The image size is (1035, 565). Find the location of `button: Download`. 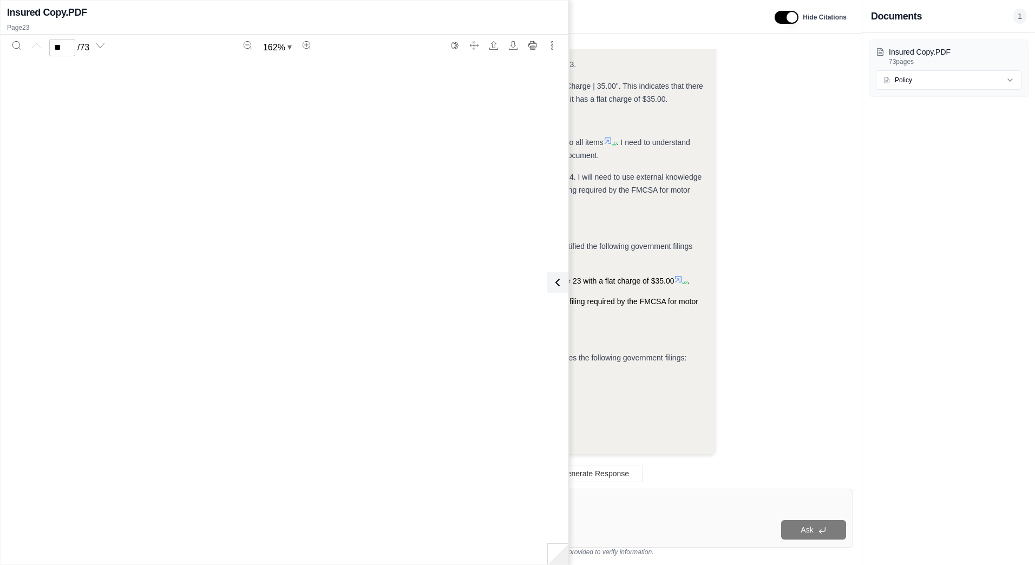

button: Download is located at coordinates (513, 45).